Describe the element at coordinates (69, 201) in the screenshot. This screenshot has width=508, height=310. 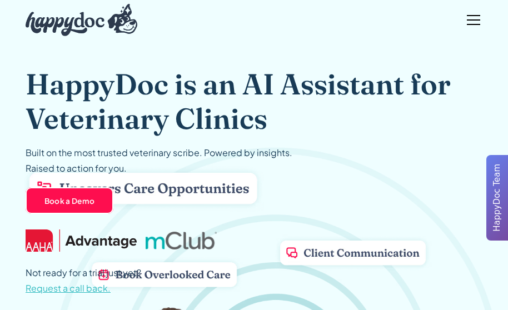
I see `a: Book a Demo` at that location.